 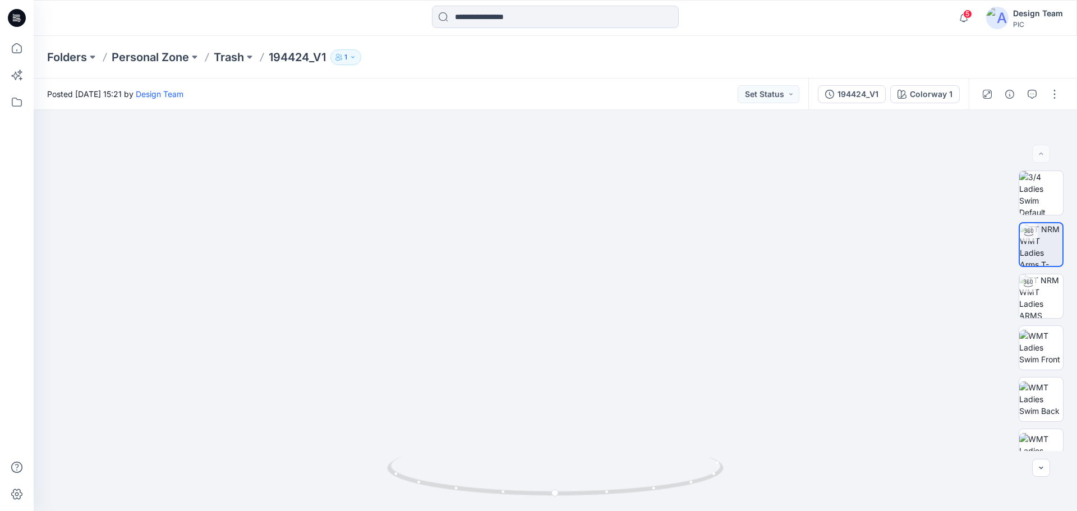 What do you see at coordinates (1041, 245) in the screenshot?
I see `img: TT NRM WMT Ladies Arms T-POSE` at bounding box center [1041, 245].